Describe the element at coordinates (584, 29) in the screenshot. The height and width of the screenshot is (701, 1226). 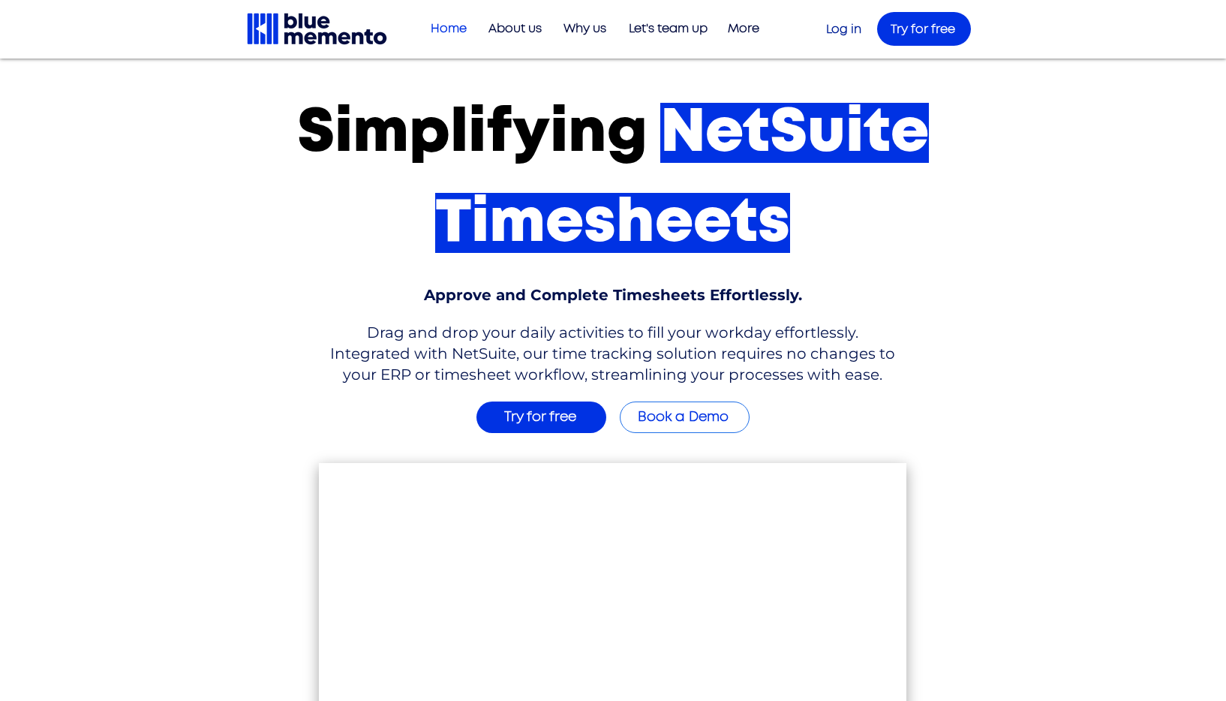
I see `p: Why us` at that location.